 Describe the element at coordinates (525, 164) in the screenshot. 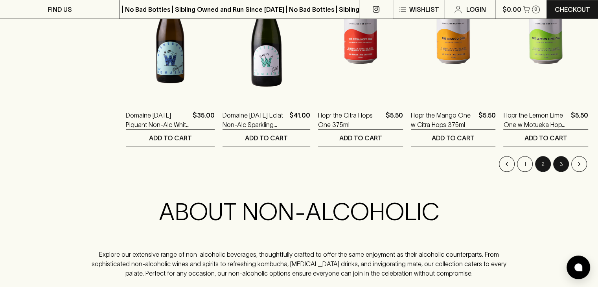

I see `button: Go to page 1` at that location.